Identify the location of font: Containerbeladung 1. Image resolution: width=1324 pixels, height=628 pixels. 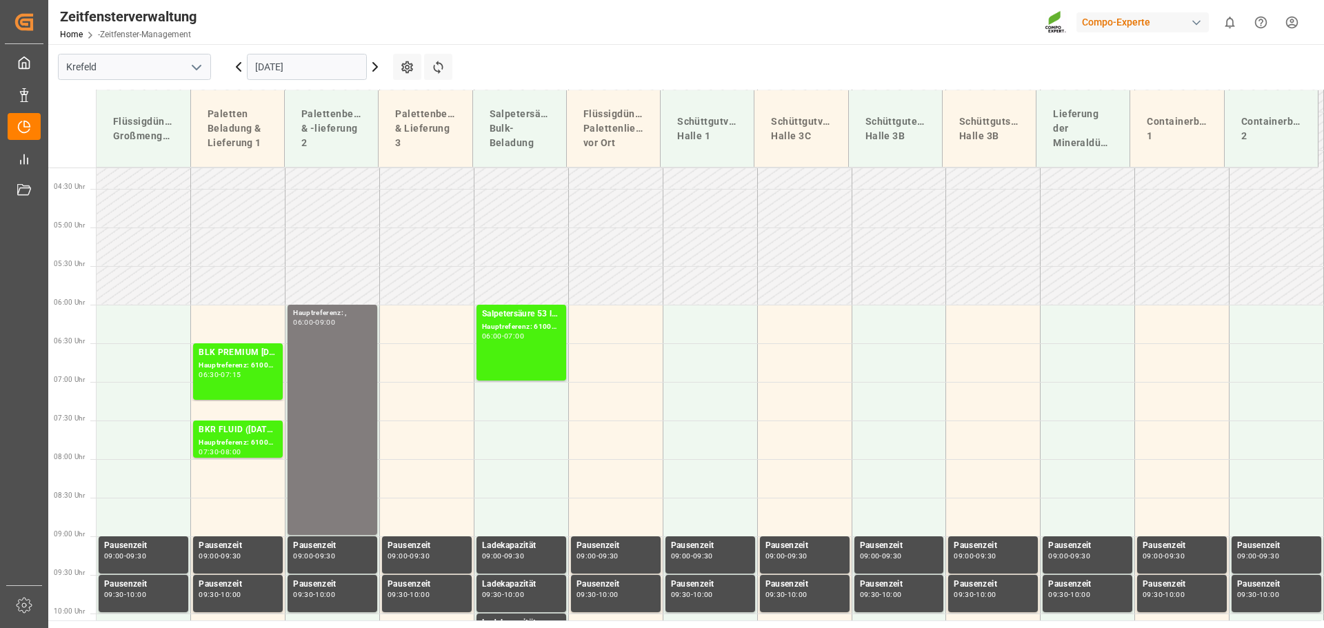
(1193, 128).